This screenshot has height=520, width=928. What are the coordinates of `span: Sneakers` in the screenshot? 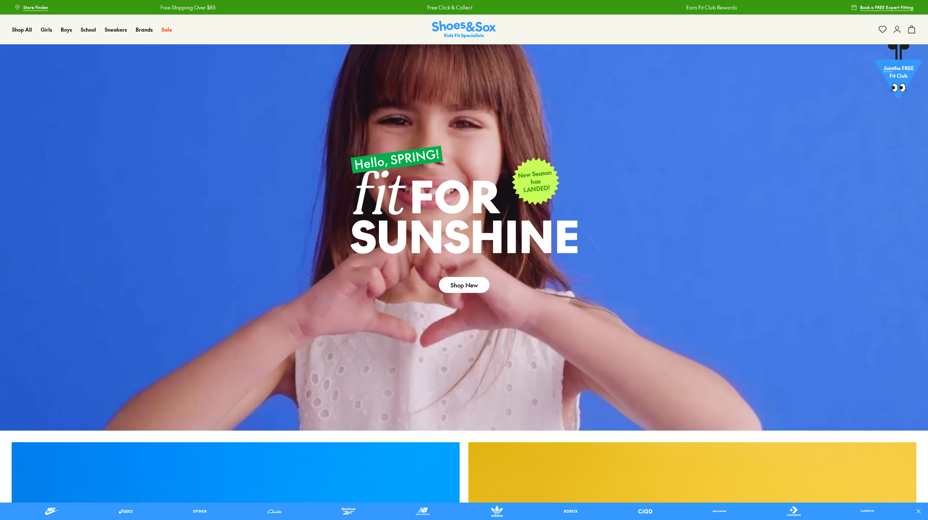 It's located at (116, 29).